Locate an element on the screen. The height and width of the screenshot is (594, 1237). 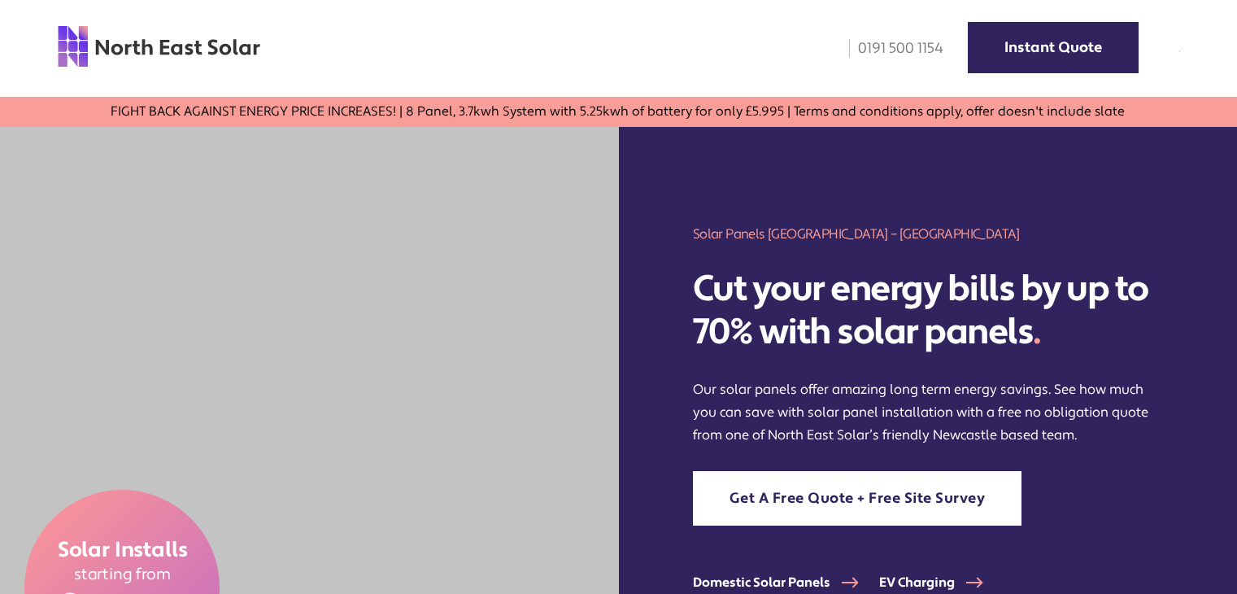
img: menu icon is located at coordinates (1179, 51).